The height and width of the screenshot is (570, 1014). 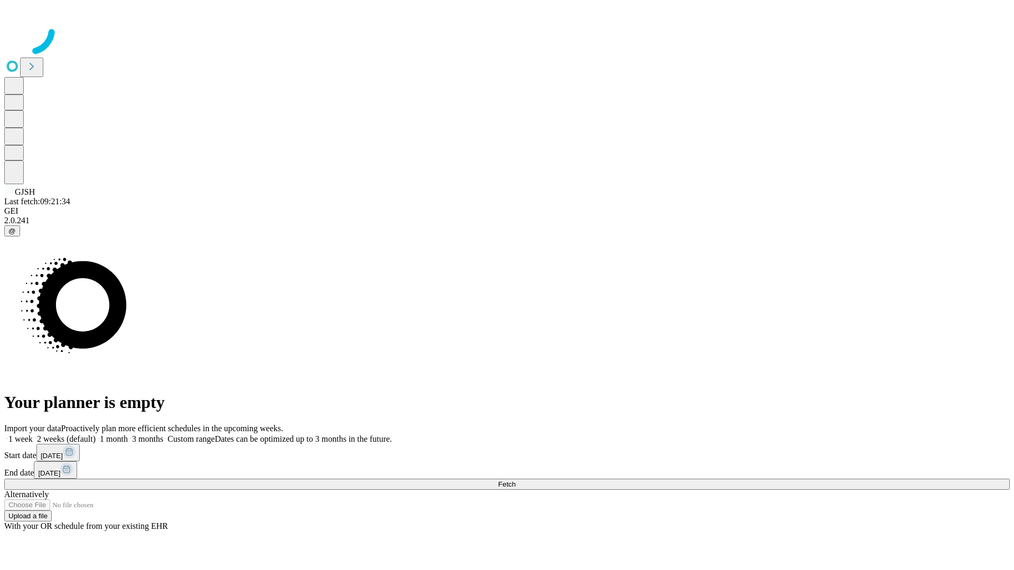 I want to click on span: Proactively plan more efficient schedules in the upcoming weeks., so click(x=172, y=428).